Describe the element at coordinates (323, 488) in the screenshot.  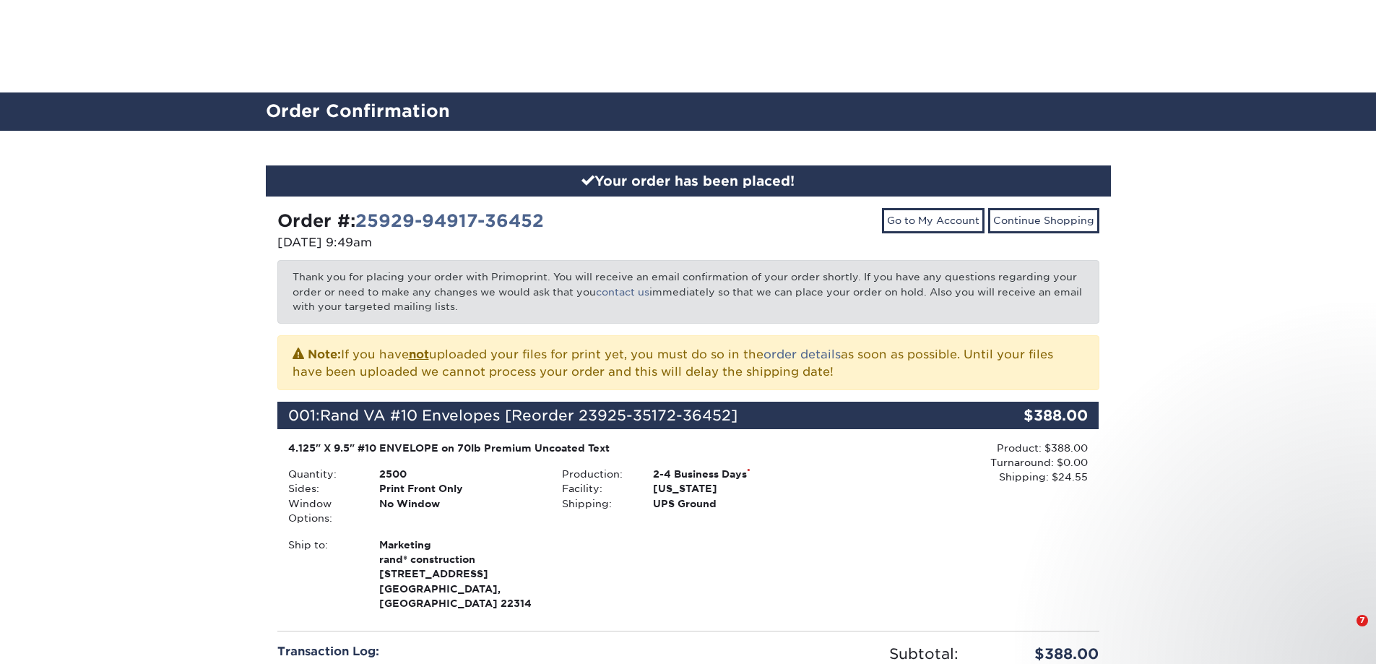
I see `div: Sides:` at that location.